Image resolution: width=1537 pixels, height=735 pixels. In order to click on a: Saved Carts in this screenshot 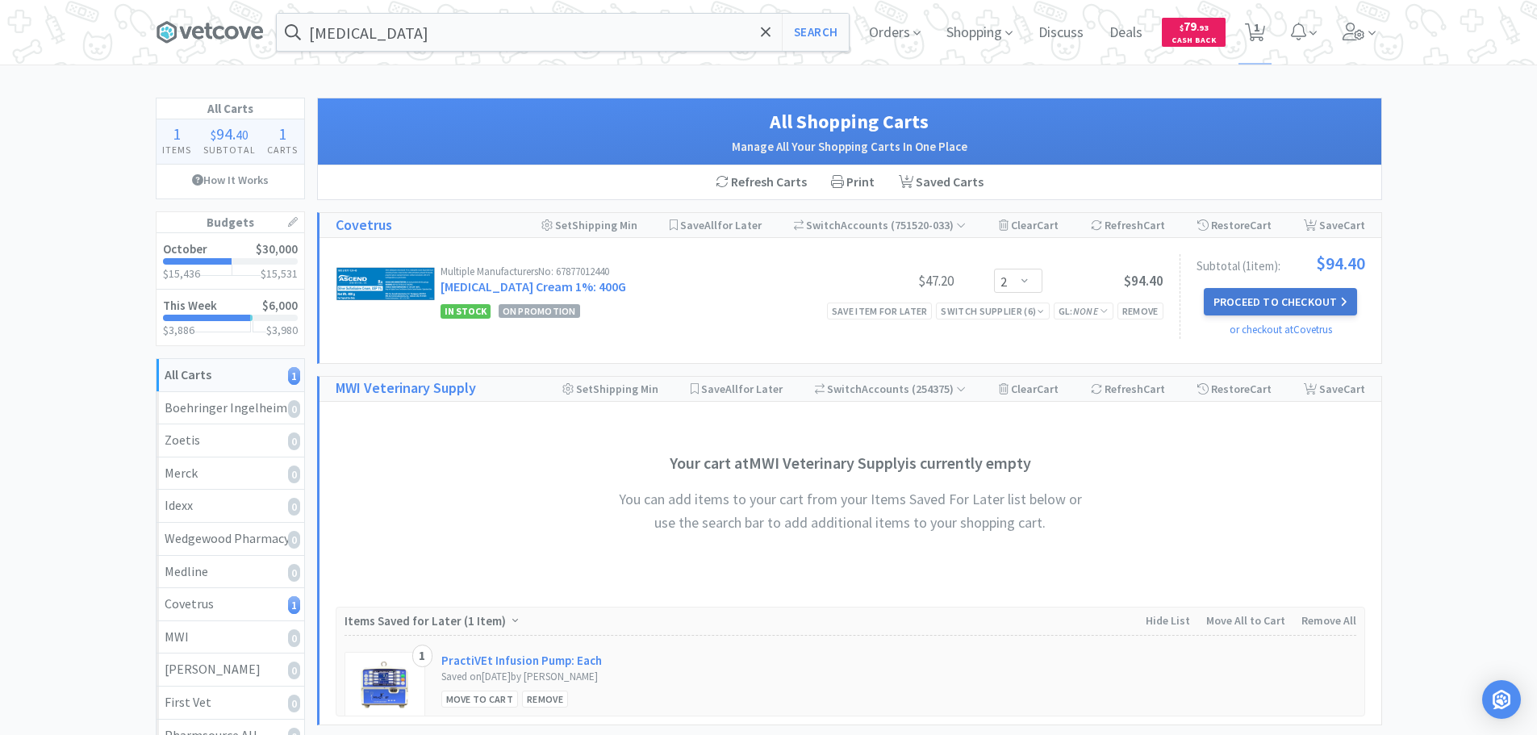, I will do `click(940, 182)`.